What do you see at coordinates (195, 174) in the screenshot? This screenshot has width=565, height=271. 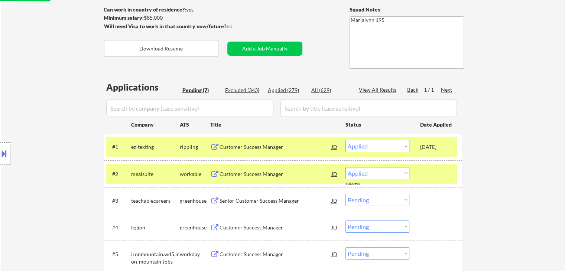 I see `div: workable` at bounding box center [195, 174].